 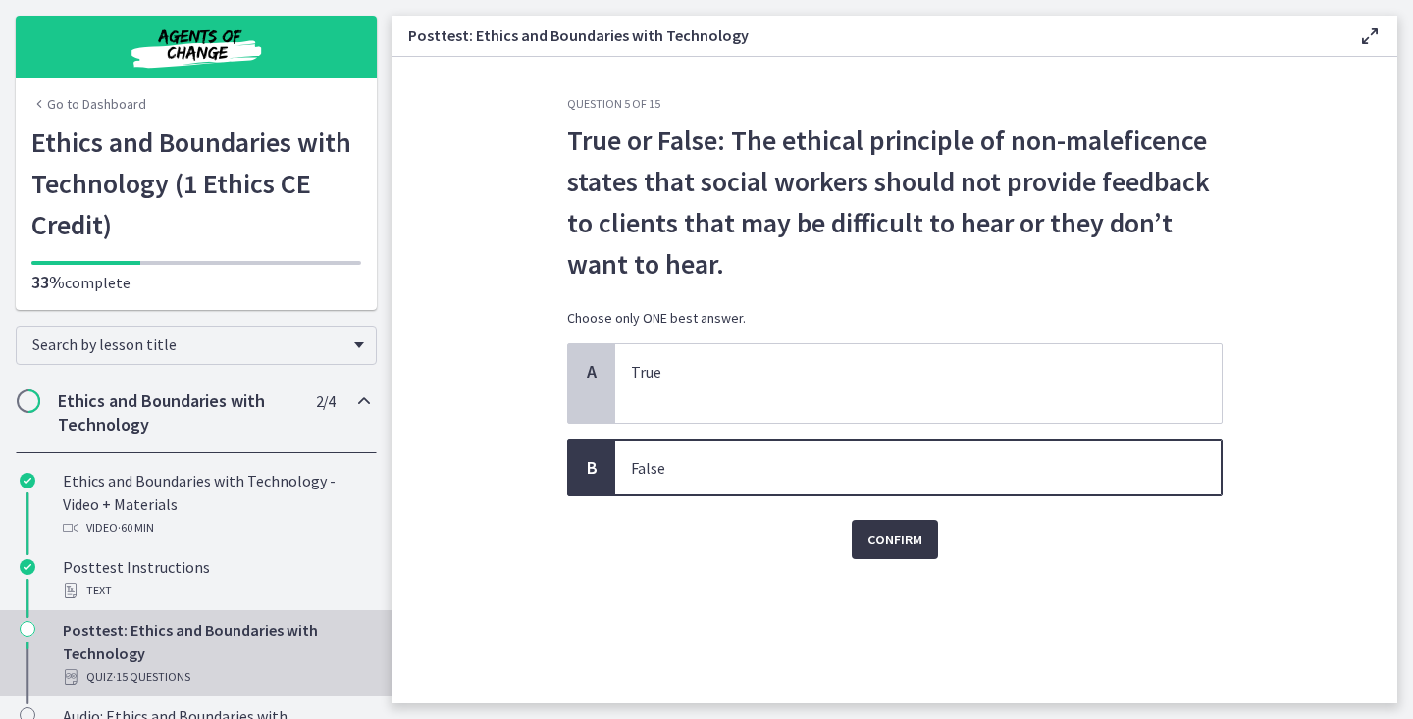 What do you see at coordinates (196, 47) in the screenshot?
I see `img: Agents of Change` at bounding box center [196, 47].